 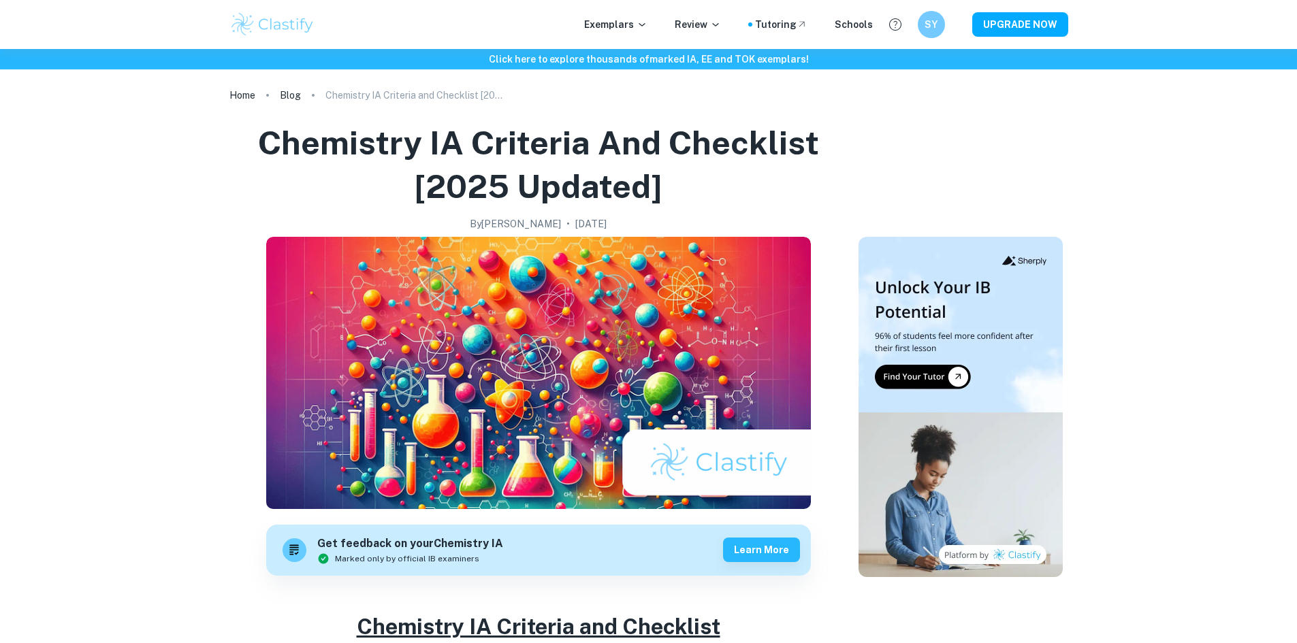 I want to click on a: Tutoring, so click(x=781, y=25).